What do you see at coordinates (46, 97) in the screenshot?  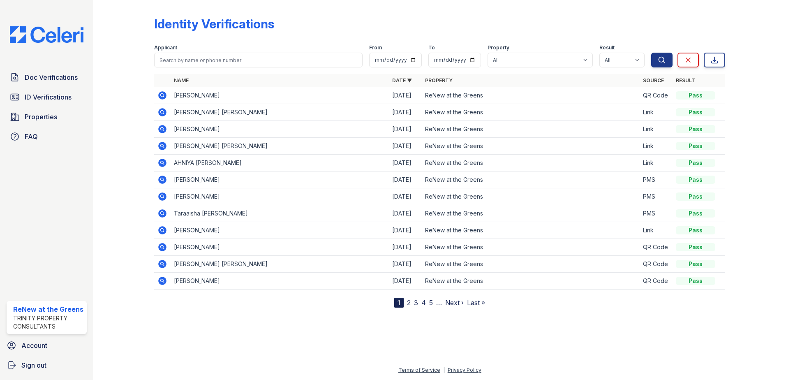 I see `a: ID Verifications` at bounding box center [46, 97].